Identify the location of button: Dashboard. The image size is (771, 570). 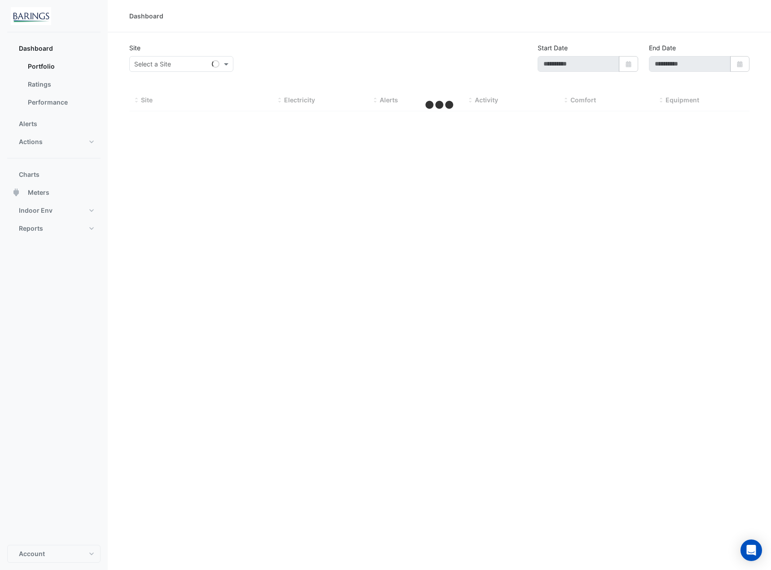
(54, 48).